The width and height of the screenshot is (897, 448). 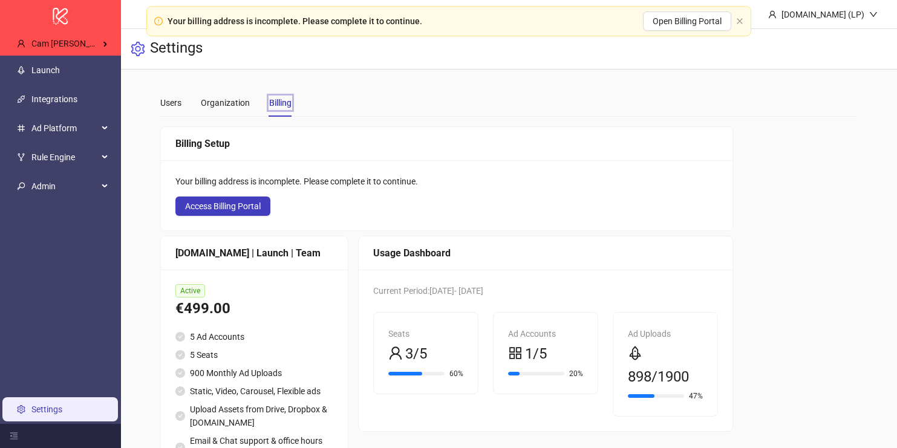 What do you see at coordinates (254, 309) in the screenshot?
I see `div: €499.00` at bounding box center [254, 309].